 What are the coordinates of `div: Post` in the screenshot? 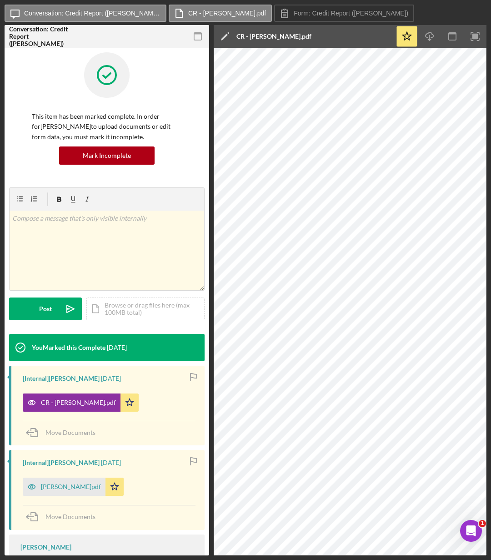 It's located at (45, 309).